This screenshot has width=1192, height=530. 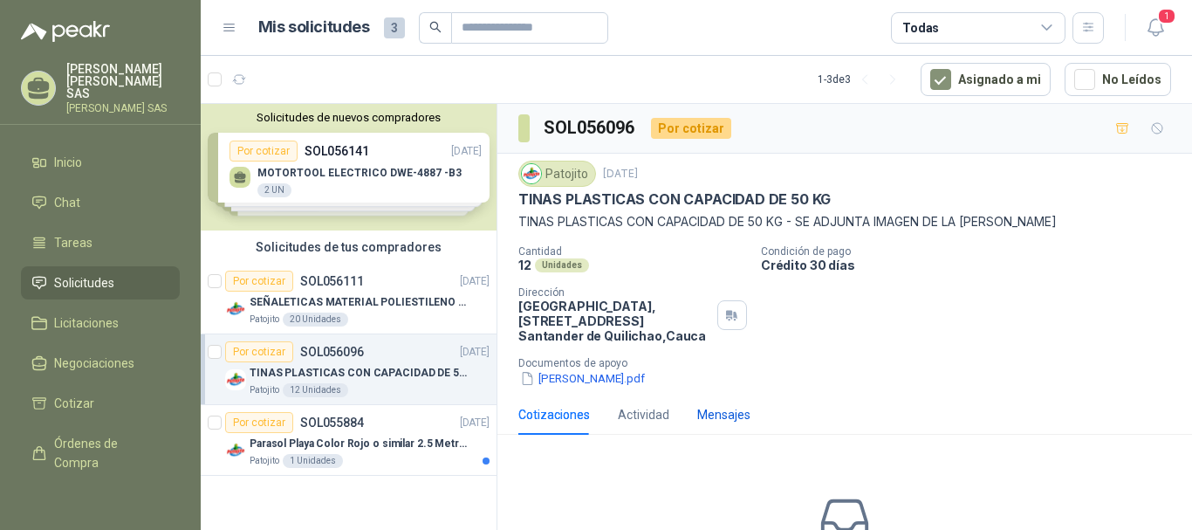 What do you see at coordinates (920, 28) in the screenshot?
I see `div: Todas` at bounding box center [920, 28].